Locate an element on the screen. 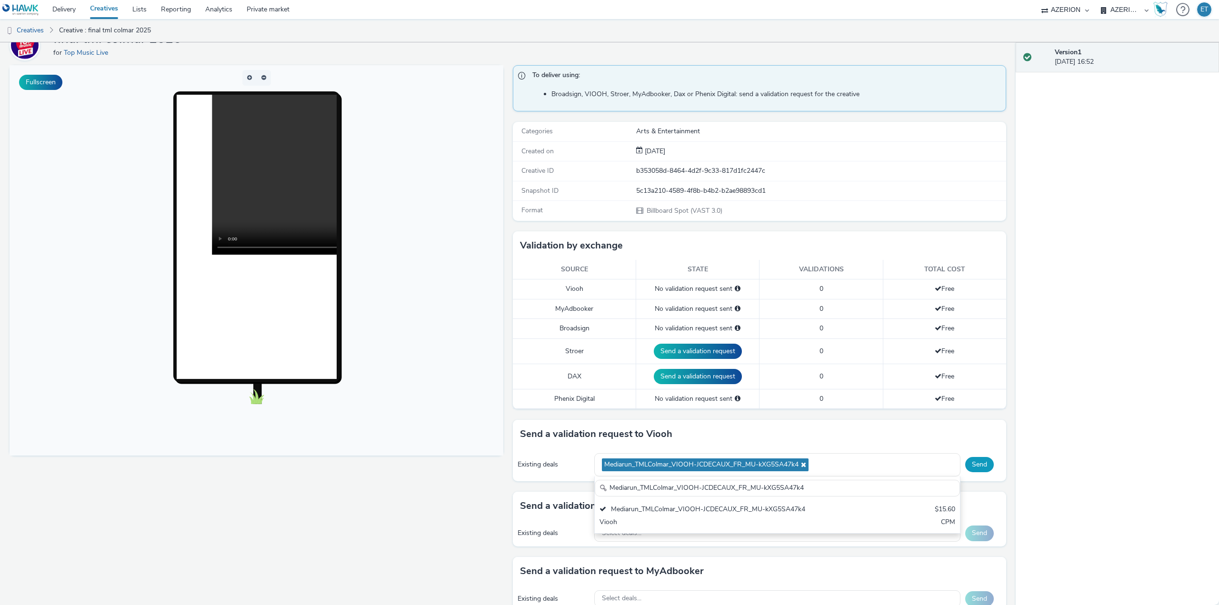 The width and height of the screenshot is (1219, 605). div: CPM is located at coordinates (948, 523).